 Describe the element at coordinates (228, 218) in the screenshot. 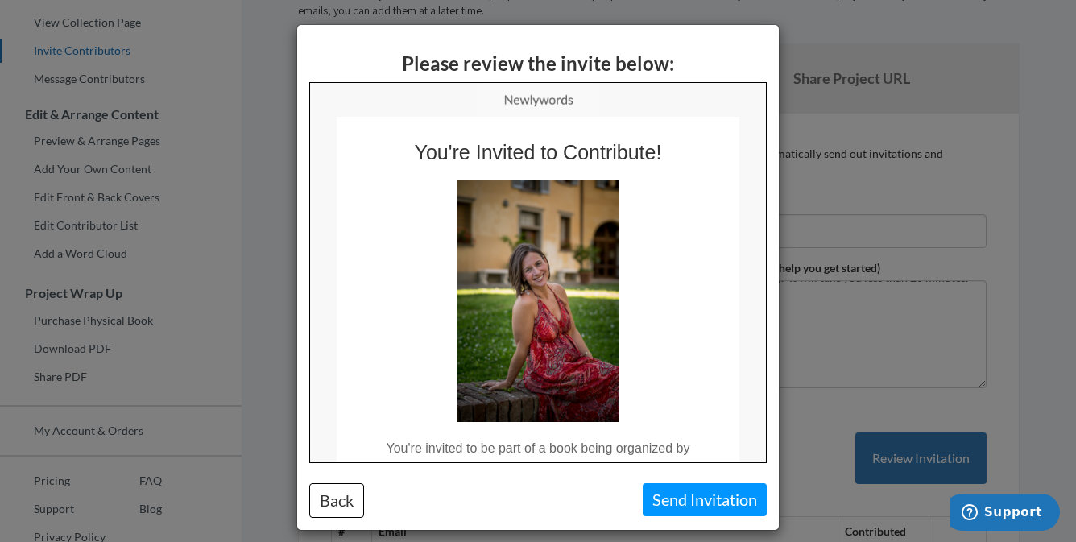

I see `img: 0066-77a8d58d1ed4428e0663.jpg` at that location.